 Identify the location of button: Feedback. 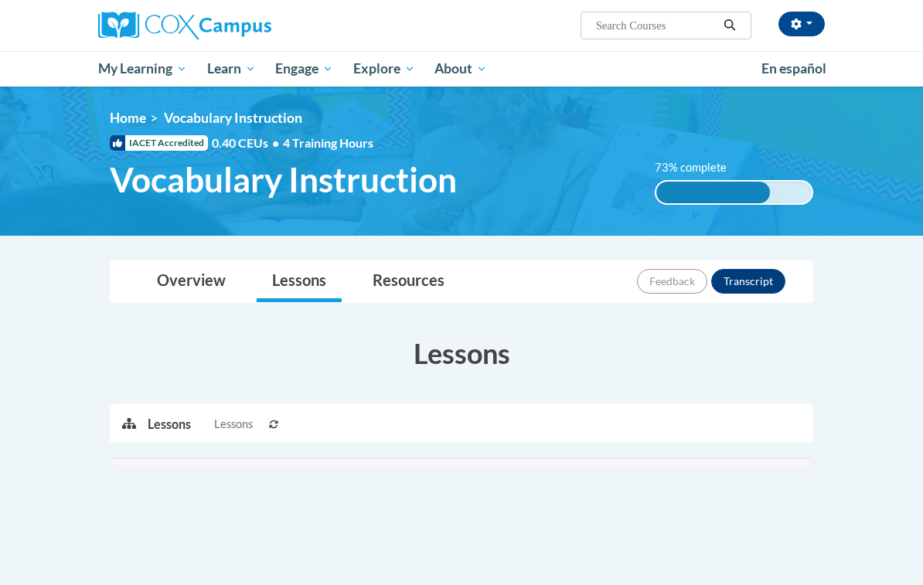
(671, 281).